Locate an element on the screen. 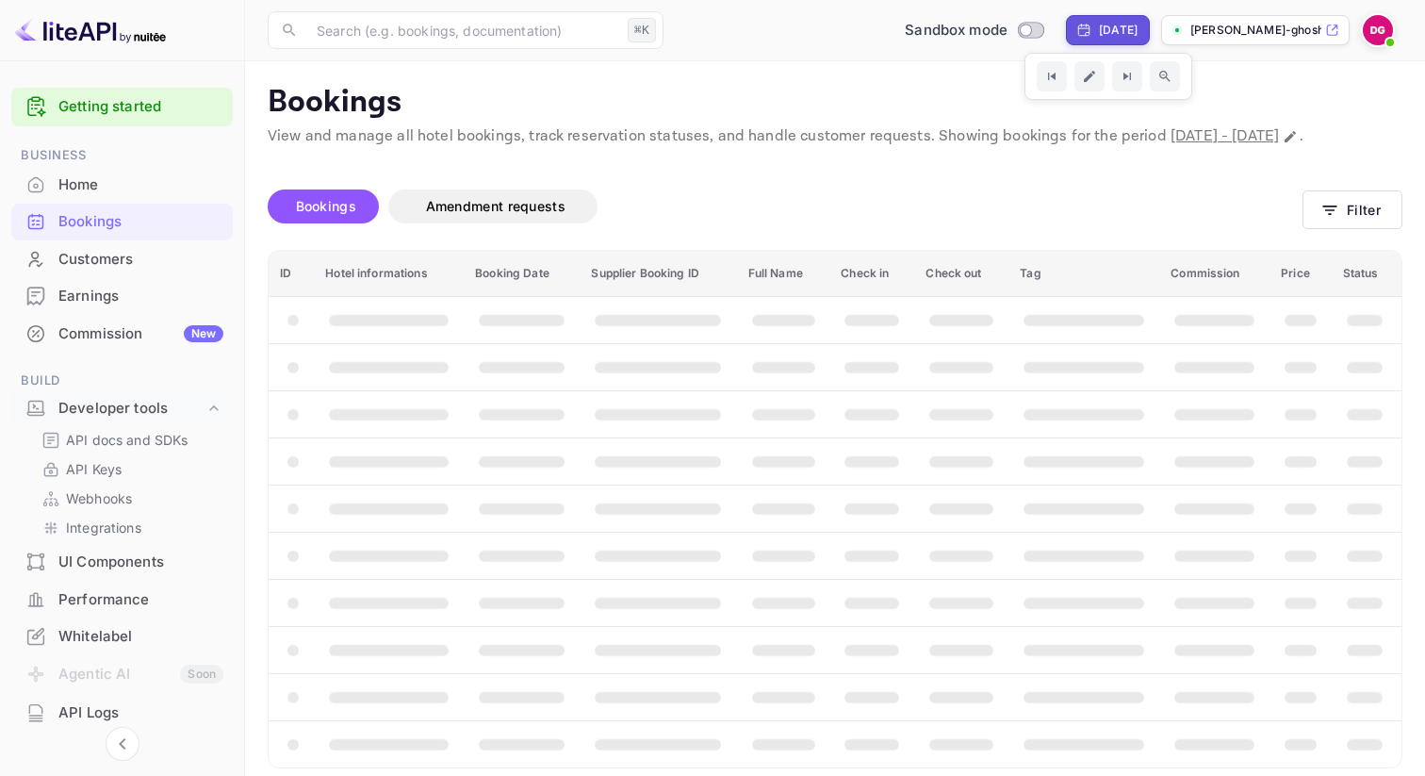 The width and height of the screenshot is (1425, 776). a: Getting started is located at coordinates (140, 107).